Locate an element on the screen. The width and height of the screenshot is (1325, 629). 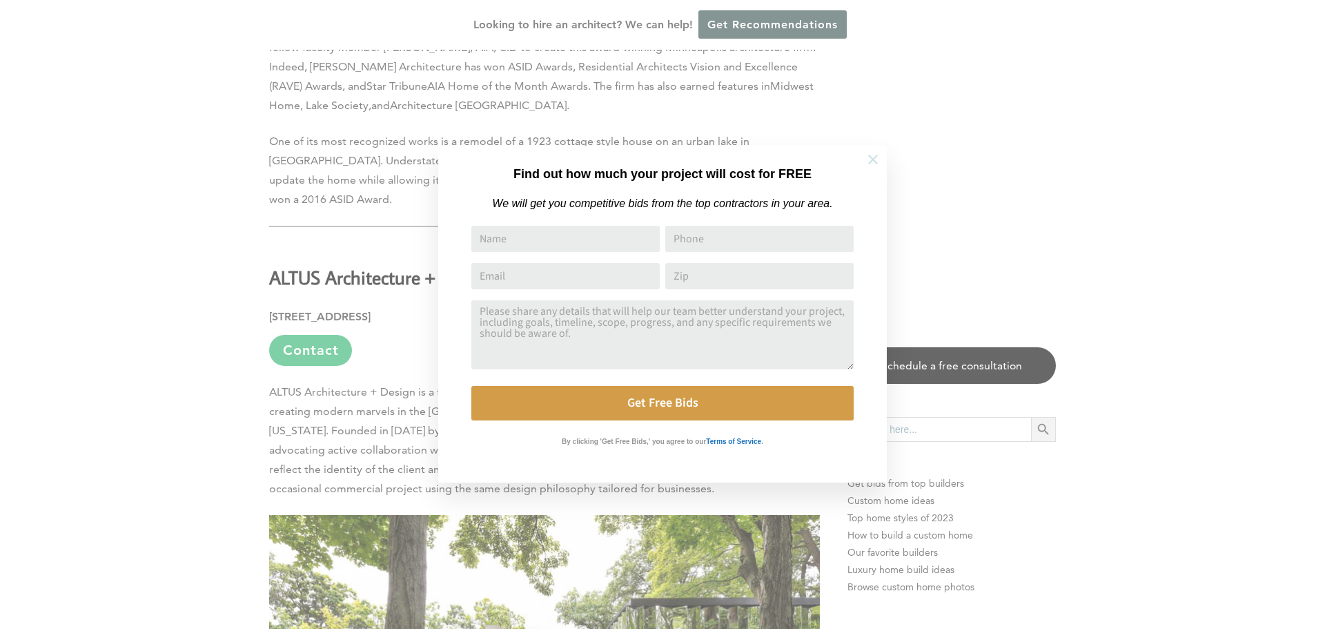
button: Close is located at coordinates (873, 159).